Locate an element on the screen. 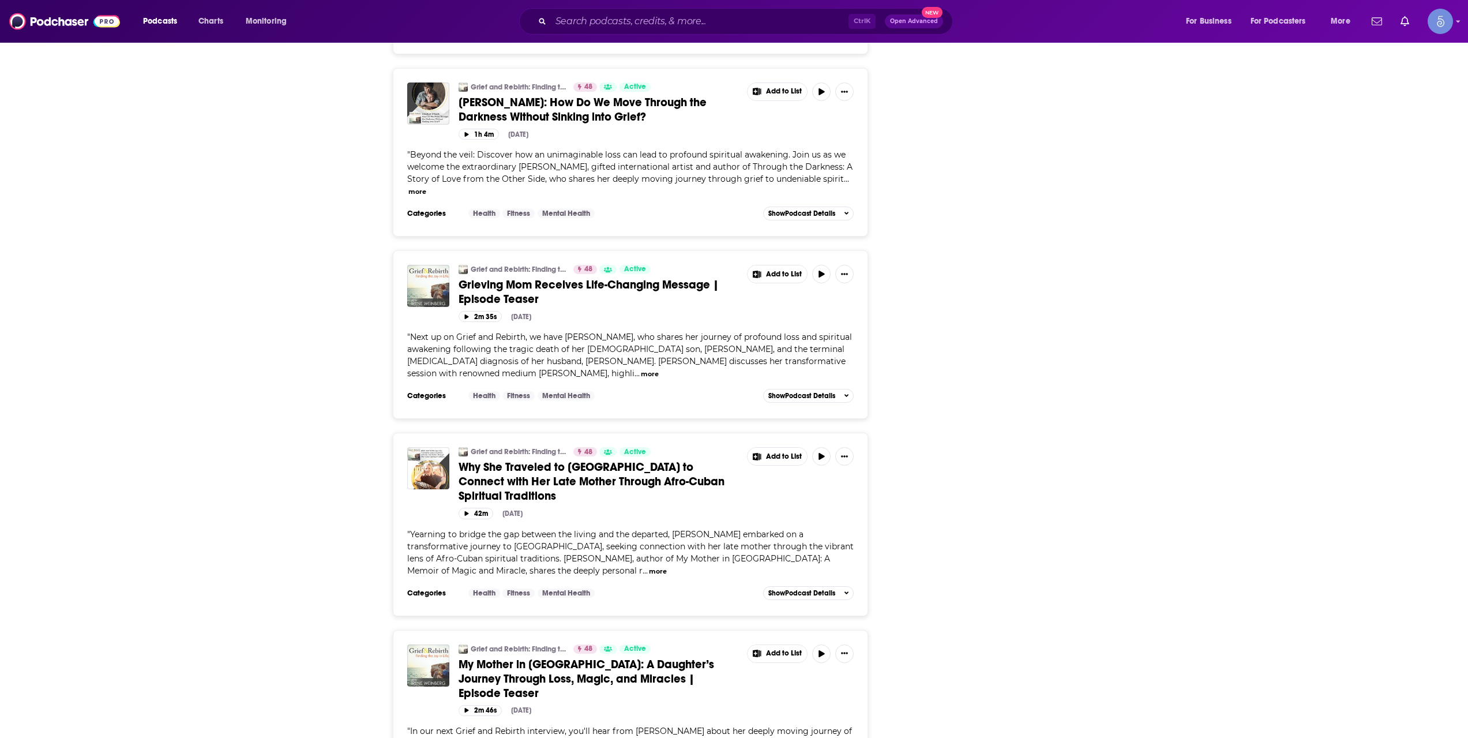 This screenshot has width=1468, height=738. img: Grieving Mom Receives Life-Changing Message | Episode Teaser is located at coordinates (428, 286).